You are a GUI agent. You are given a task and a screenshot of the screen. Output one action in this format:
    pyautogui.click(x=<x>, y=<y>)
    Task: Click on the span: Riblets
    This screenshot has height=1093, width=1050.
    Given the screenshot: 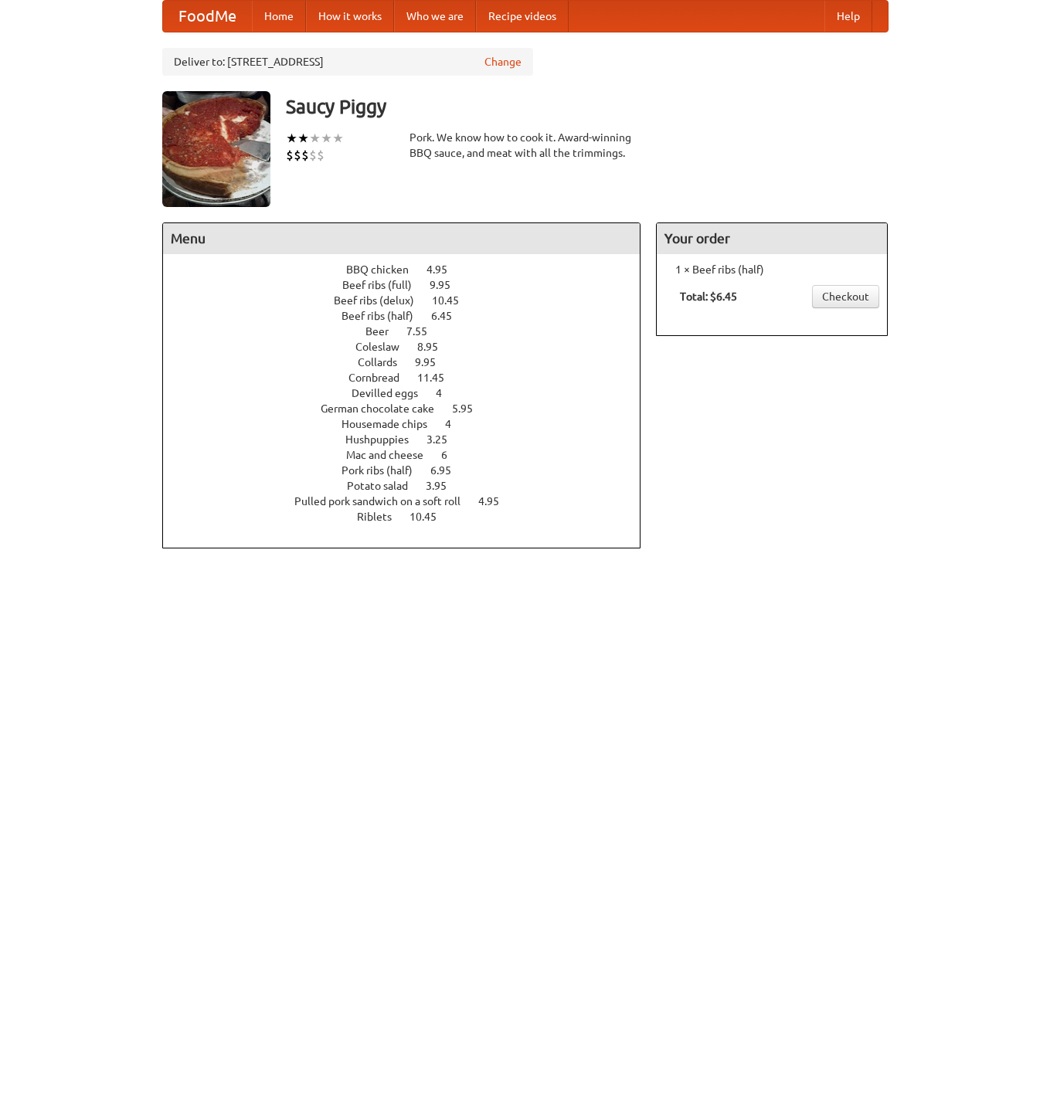 What is the action you would take?
    pyautogui.click(x=382, y=517)
    